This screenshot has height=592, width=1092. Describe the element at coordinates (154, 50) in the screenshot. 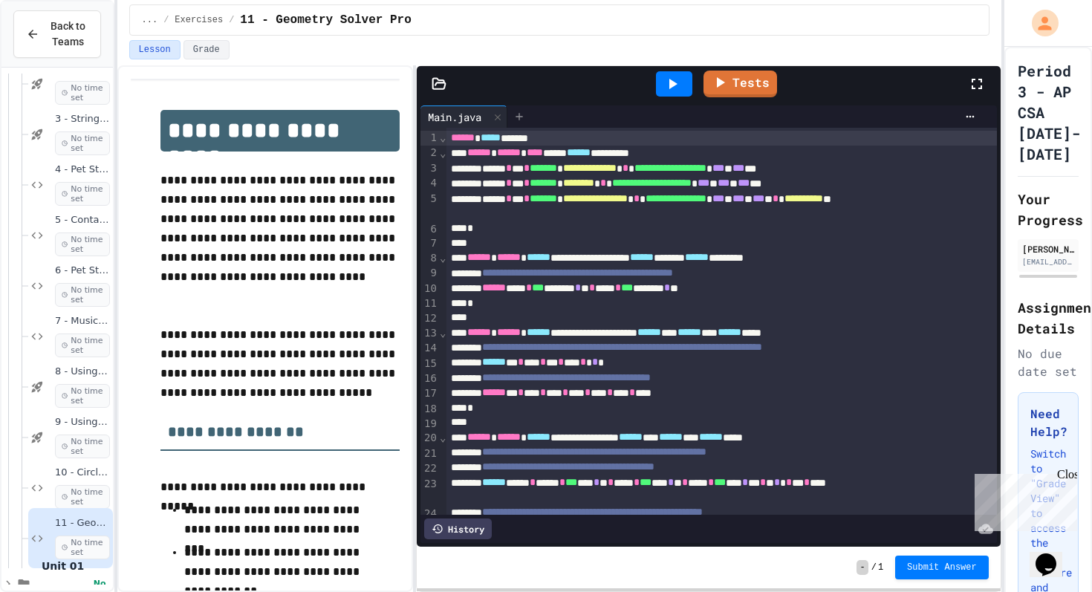

I see `button: Lesson` at that location.